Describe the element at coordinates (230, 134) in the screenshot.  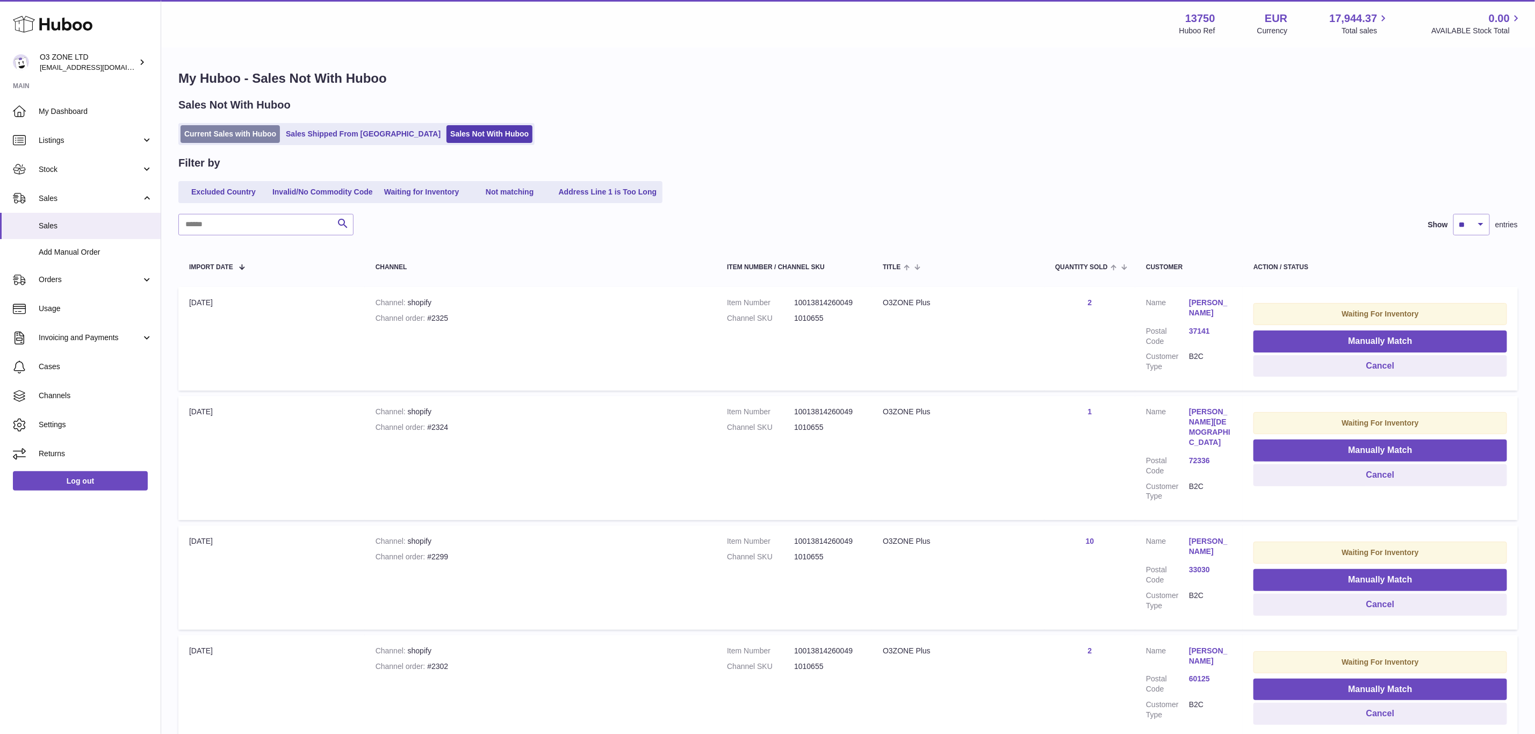
I see `a: Current Sales with Huboo` at that location.